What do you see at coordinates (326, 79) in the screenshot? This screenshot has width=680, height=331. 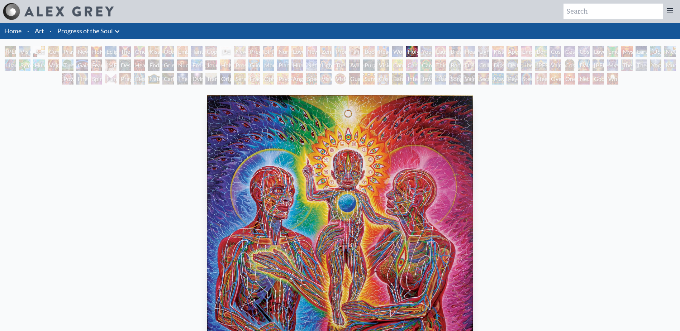 I see `div: Vision Crystal` at bounding box center [326, 79].